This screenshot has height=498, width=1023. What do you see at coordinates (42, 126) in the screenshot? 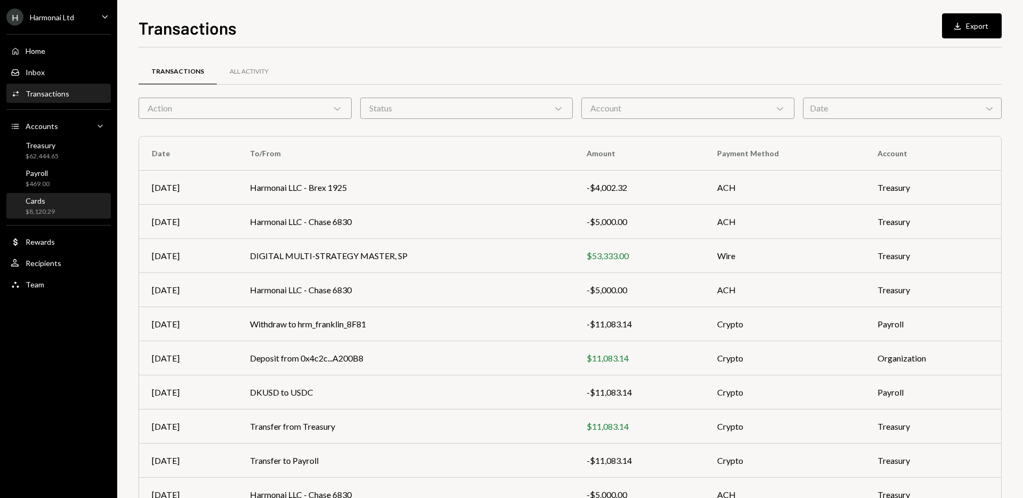
I see `div: Accounts` at bounding box center [42, 126].